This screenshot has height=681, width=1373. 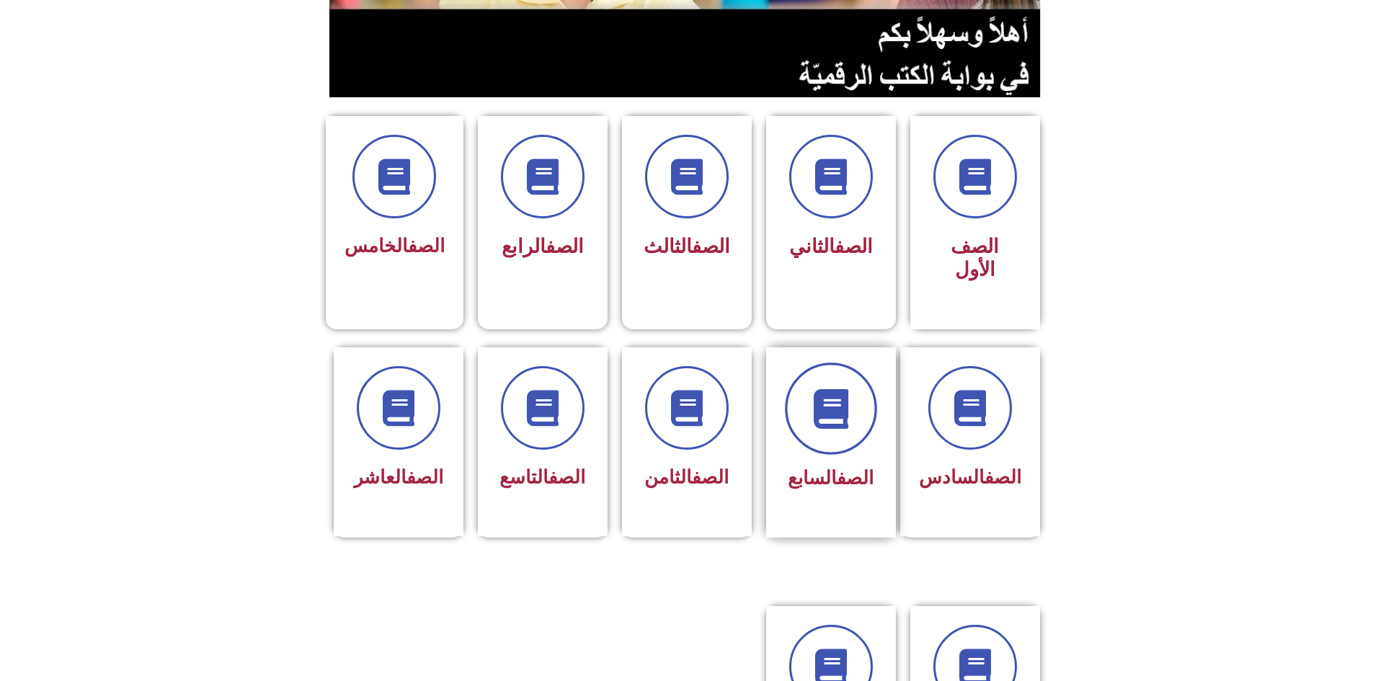 What do you see at coordinates (686, 477) in the screenshot?
I see `span: الثامن` at bounding box center [686, 477].